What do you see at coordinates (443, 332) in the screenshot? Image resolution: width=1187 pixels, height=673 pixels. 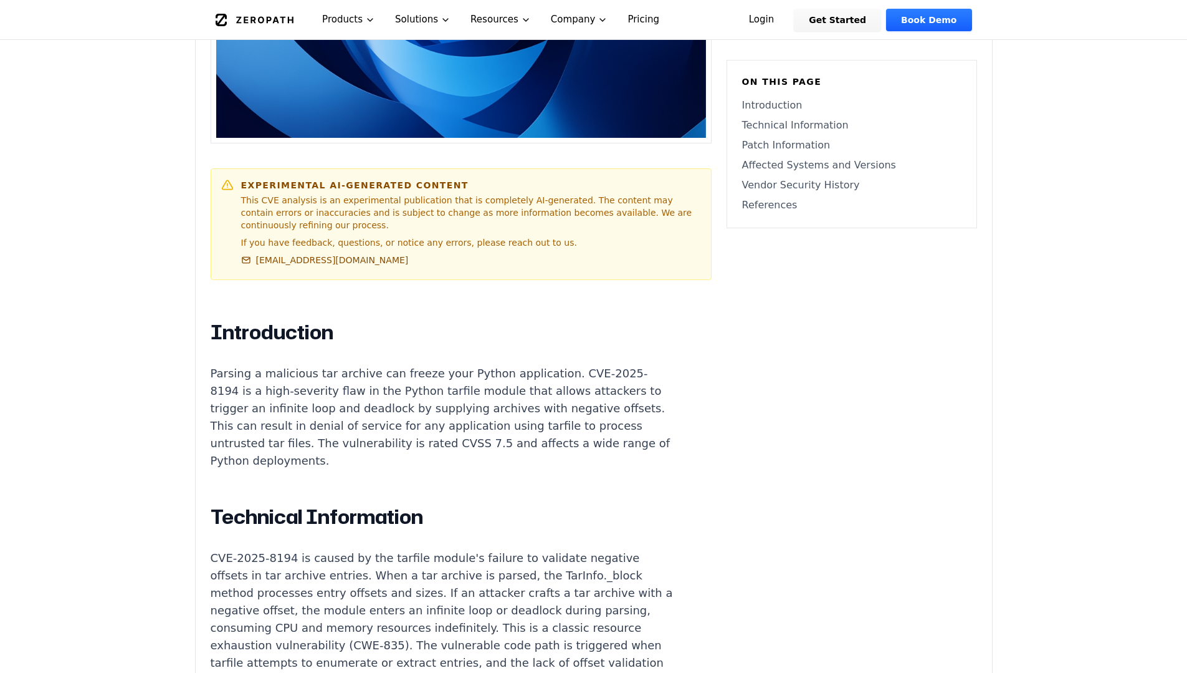 I see `h2: Introduction` at bounding box center [443, 332].